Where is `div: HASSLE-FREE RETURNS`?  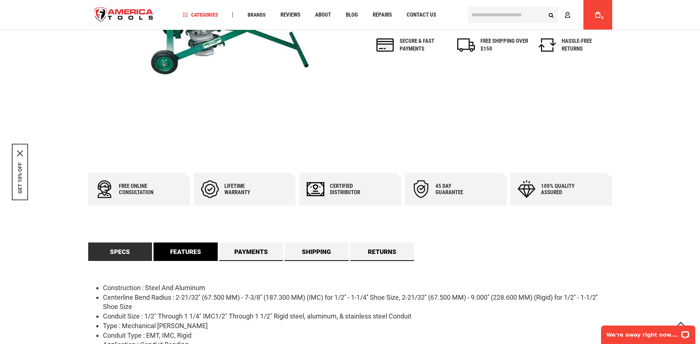 div: HASSLE-FREE RETURNS is located at coordinates (586, 45).